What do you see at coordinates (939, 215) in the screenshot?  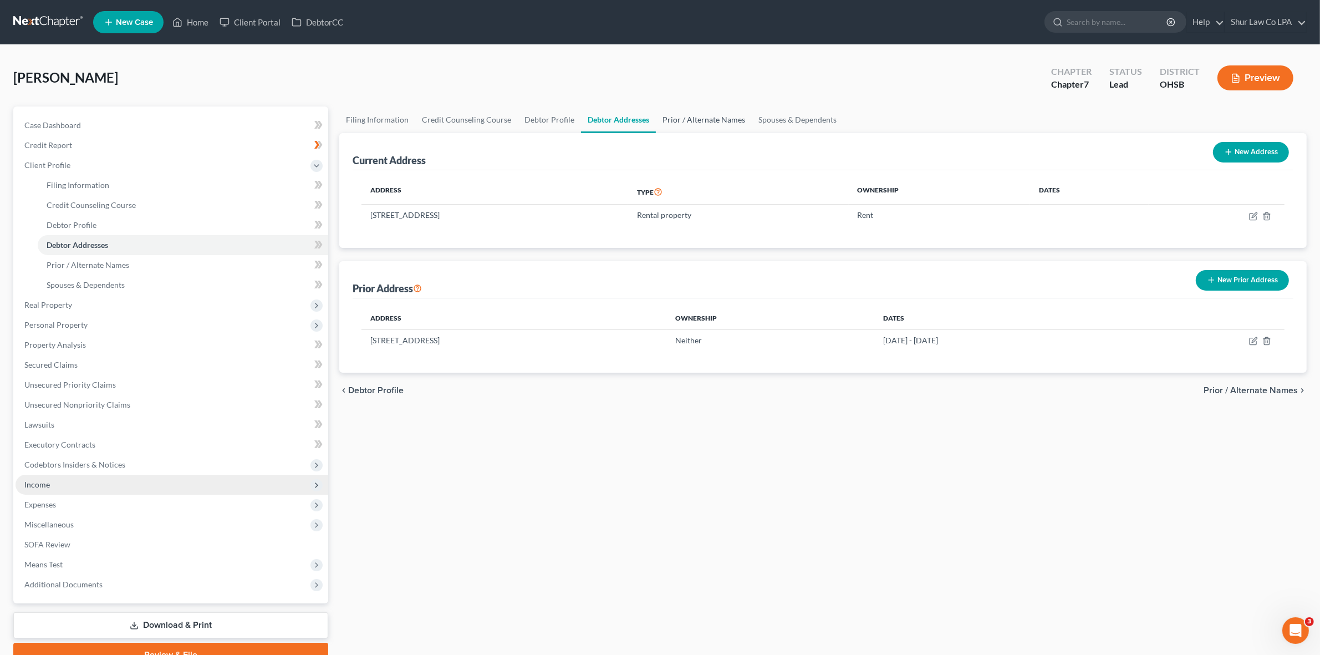 I see `td: Rent` at bounding box center [939, 215].